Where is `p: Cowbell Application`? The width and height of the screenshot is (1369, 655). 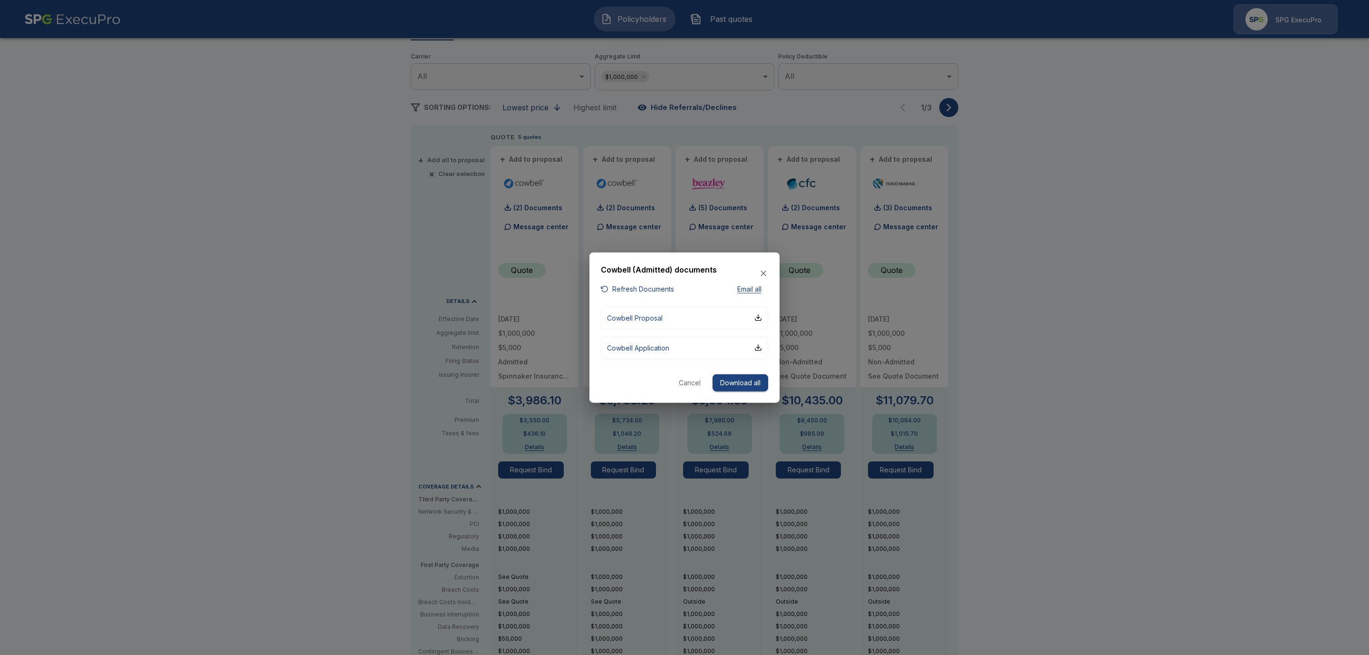
p: Cowbell Application is located at coordinates (638, 347).